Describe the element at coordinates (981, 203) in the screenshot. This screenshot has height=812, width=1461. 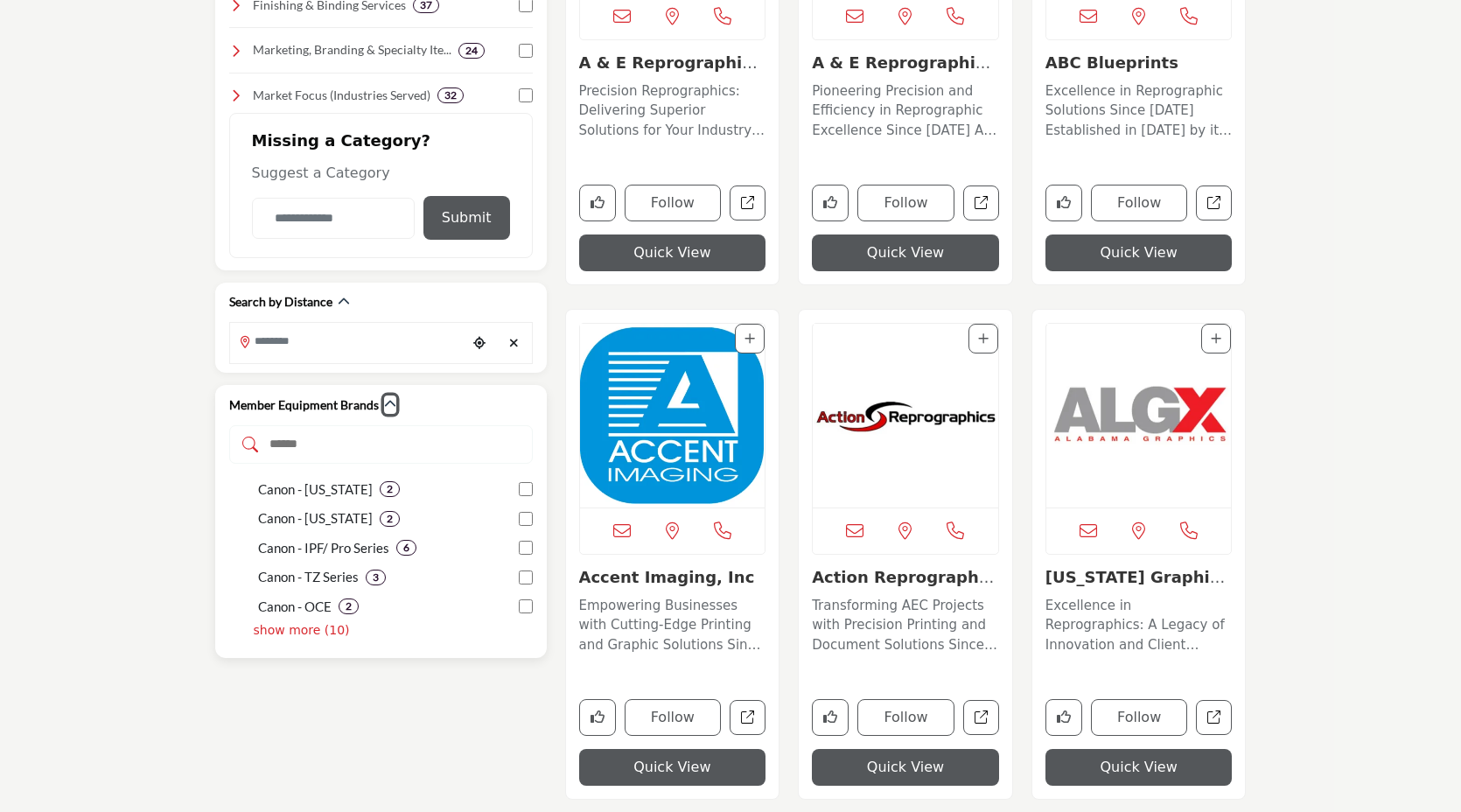
I see `a: Open a-e-reprographics-inc-va in new tab` at that location.